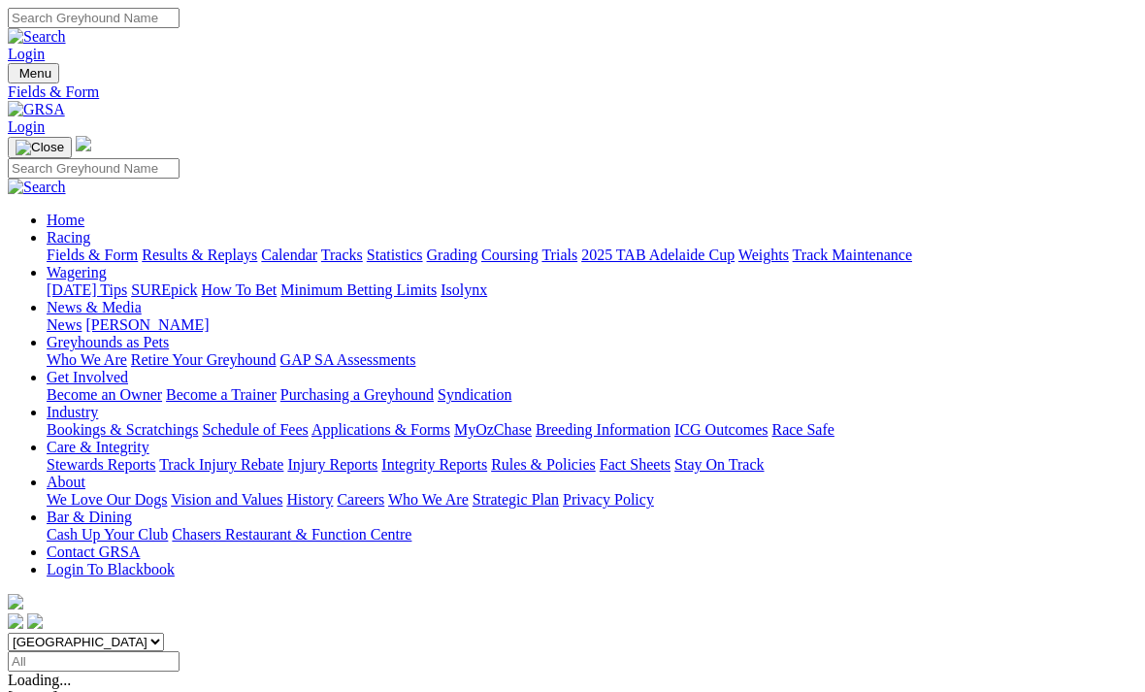  Describe the element at coordinates (803, 429) in the screenshot. I see `a: Race Safe` at that location.